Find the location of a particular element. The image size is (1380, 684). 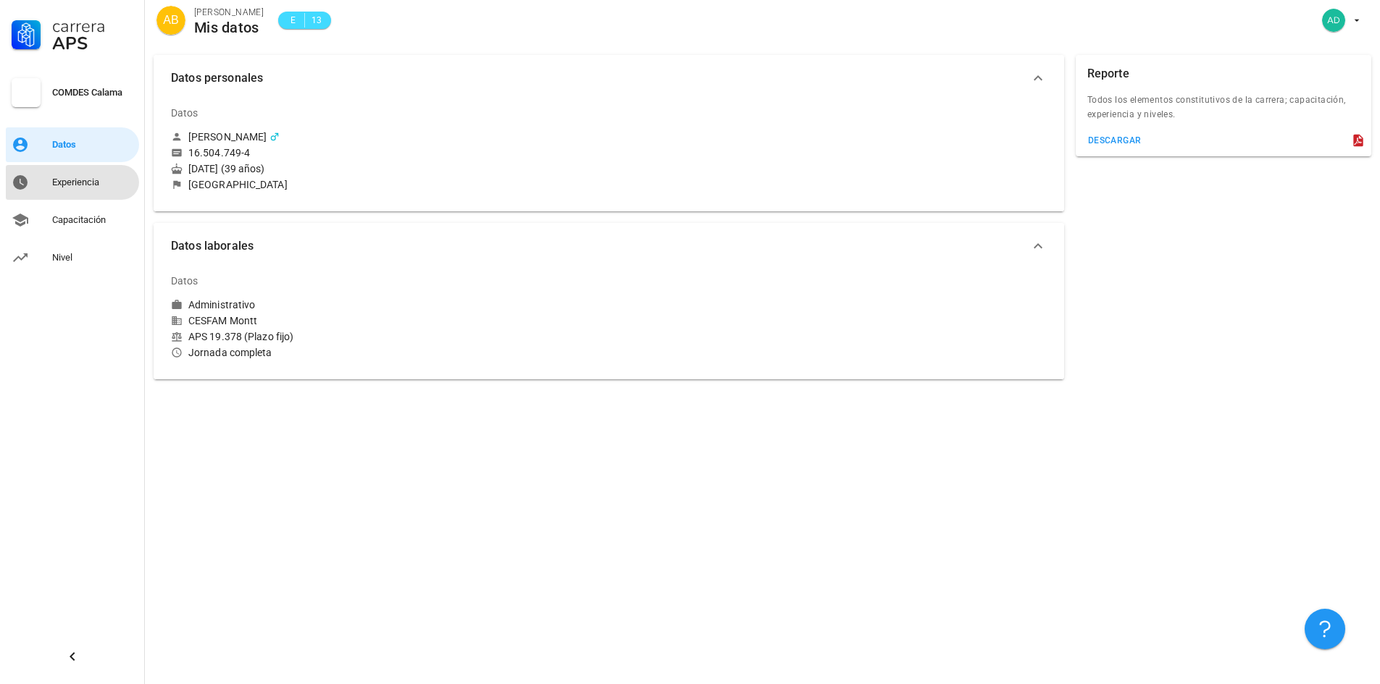

div: Carrera is located at coordinates (93, 26).